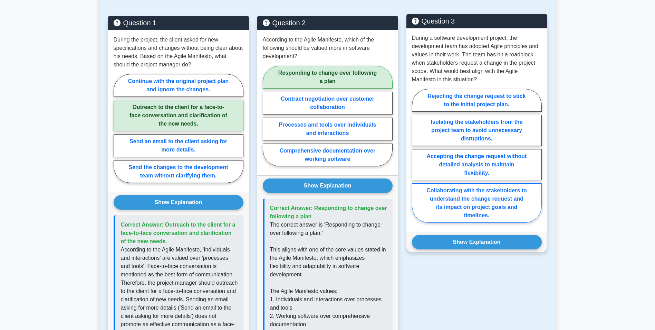  What do you see at coordinates (329, 212) in the screenshot?
I see `span: Correct Answer: Responding to change over following a plan` at bounding box center [329, 212].